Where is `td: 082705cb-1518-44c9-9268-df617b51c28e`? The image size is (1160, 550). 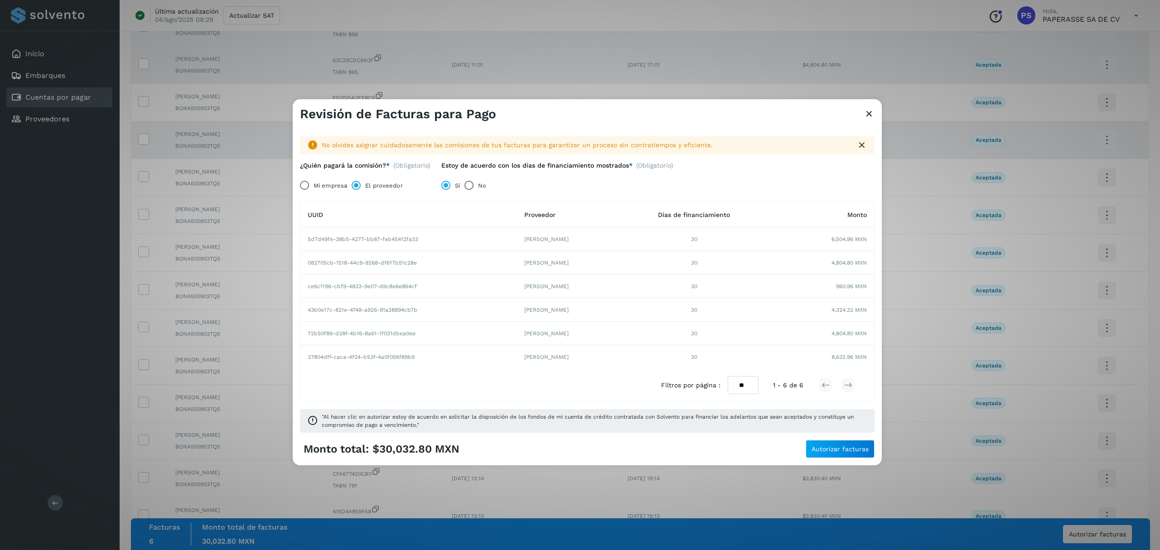 td: 082705cb-1518-44c9-9268-df617b51c28e is located at coordinates (409, 263).